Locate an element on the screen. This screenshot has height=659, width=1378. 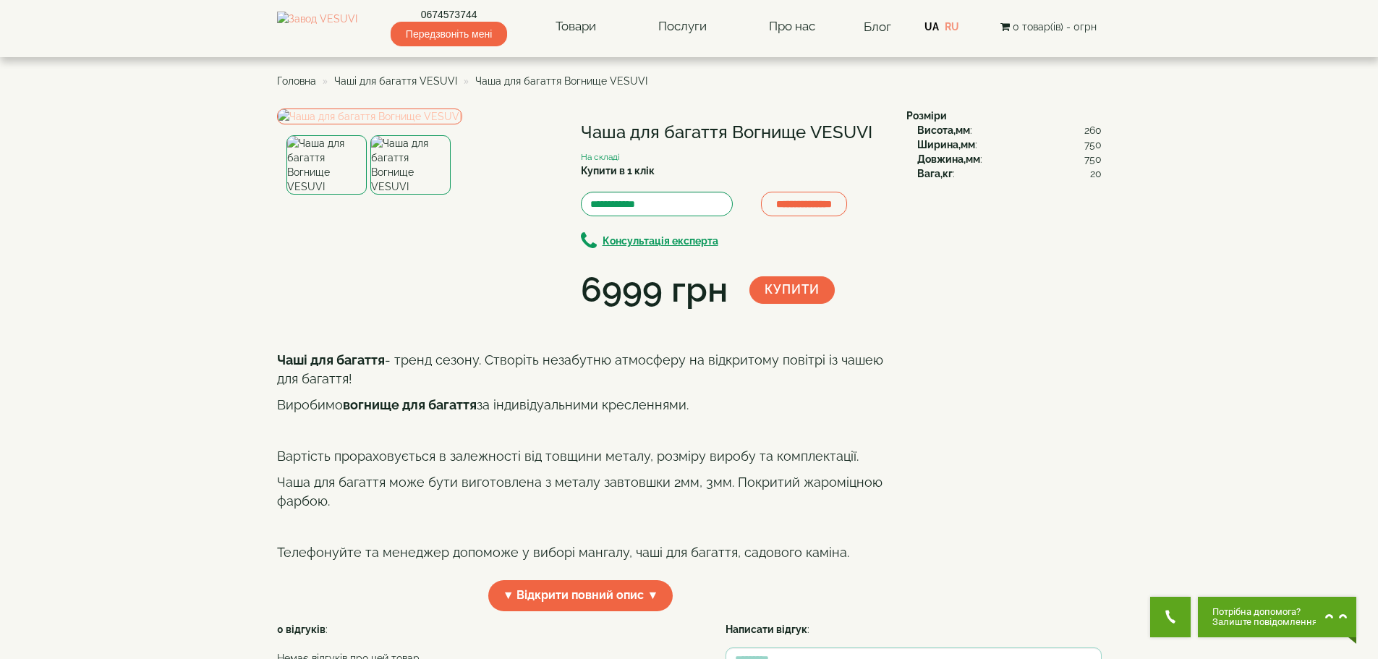
p: Вартість прораховується в залежності від товщини металу, розміру виробу та комплектації. is located at coordinates (581, 457).